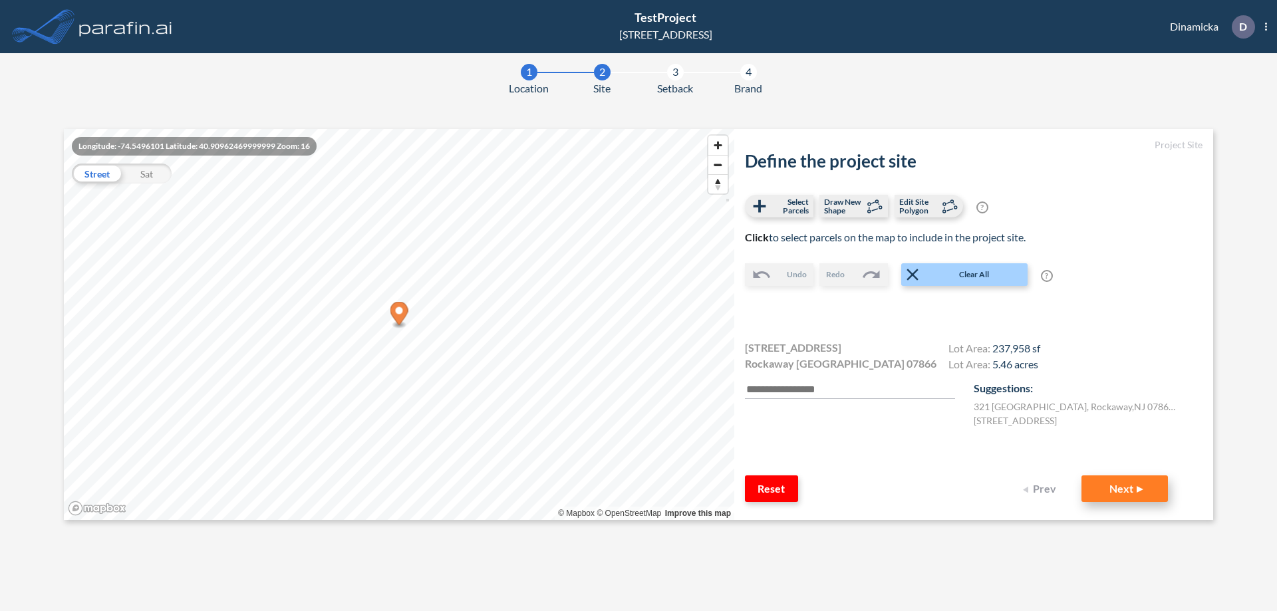 The height and width of the screenshot is (611, 1277). What do you see at coordinates (675, 88) in the screenshot?
I see `span: Setback` at bounding box center [675, 88].